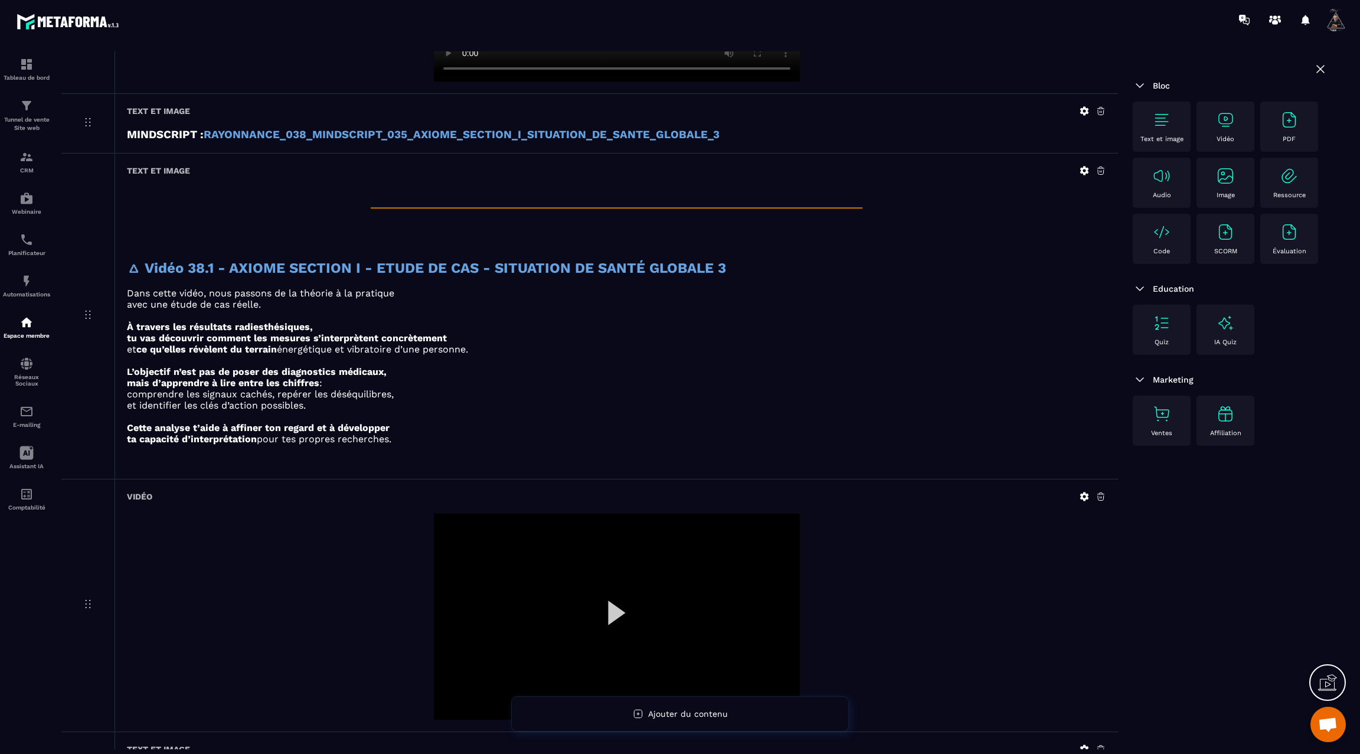 Image resolution: width=1360 pixels, height=754 pixels. What do you see at coordinates (220, 326) in the screenshot?
I see `strong: À travers les résultats radiesthésiques,` at bounding box center [220, 326].